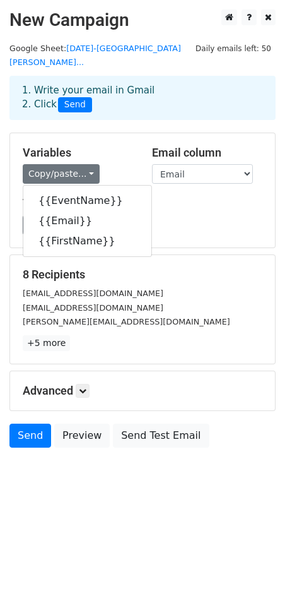 Image resolution: width=285 pixels, height=603 pixels. Describe the element at coordinates (87, 221) in the screenshot. I see `a: {{Email}}` at that location.